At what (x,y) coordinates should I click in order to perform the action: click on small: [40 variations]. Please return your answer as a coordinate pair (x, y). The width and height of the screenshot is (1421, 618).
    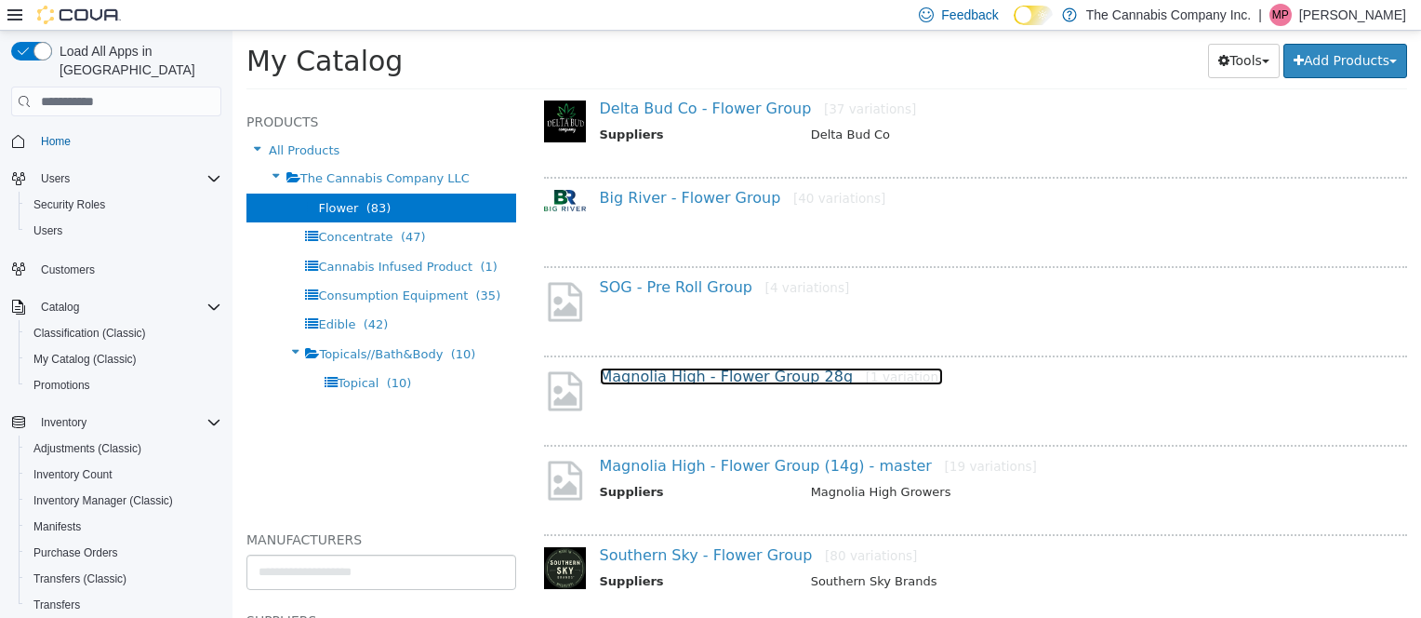
    Looking at the image, I should click on (606, 167).